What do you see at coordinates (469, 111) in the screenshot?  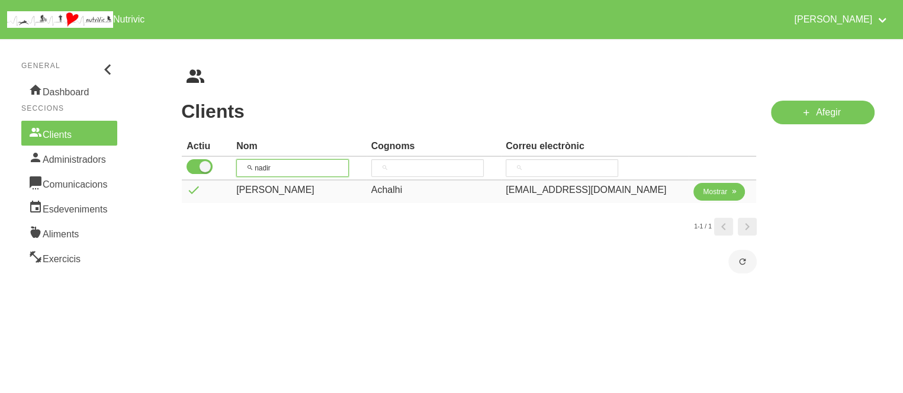 I see `h1: Clients` at bounding box center [469, 111].